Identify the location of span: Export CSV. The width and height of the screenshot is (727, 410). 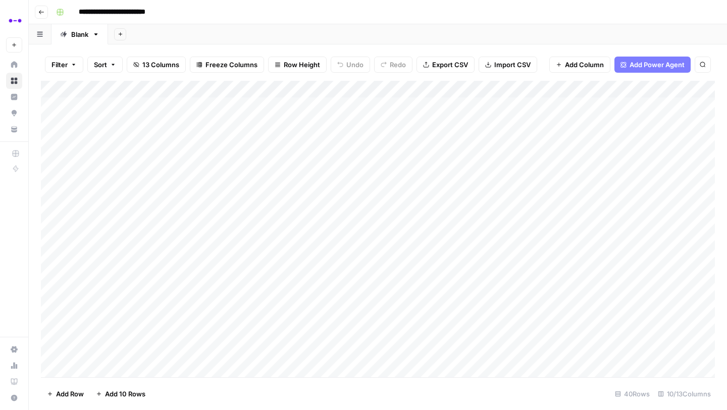
(450, 65).